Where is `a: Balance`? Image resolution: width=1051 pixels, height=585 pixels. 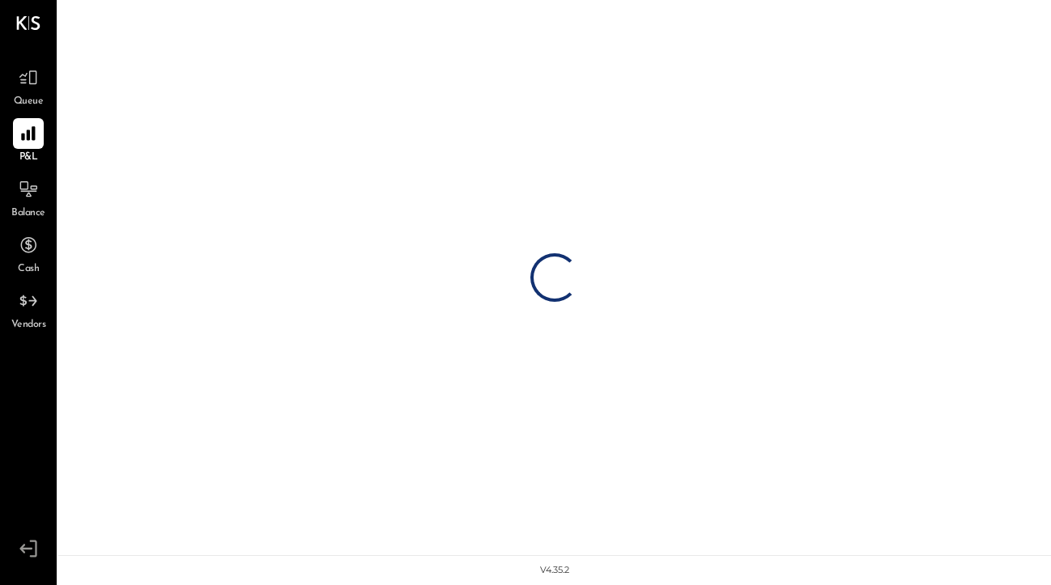 a: Balance is located at coordinates (28, 198).